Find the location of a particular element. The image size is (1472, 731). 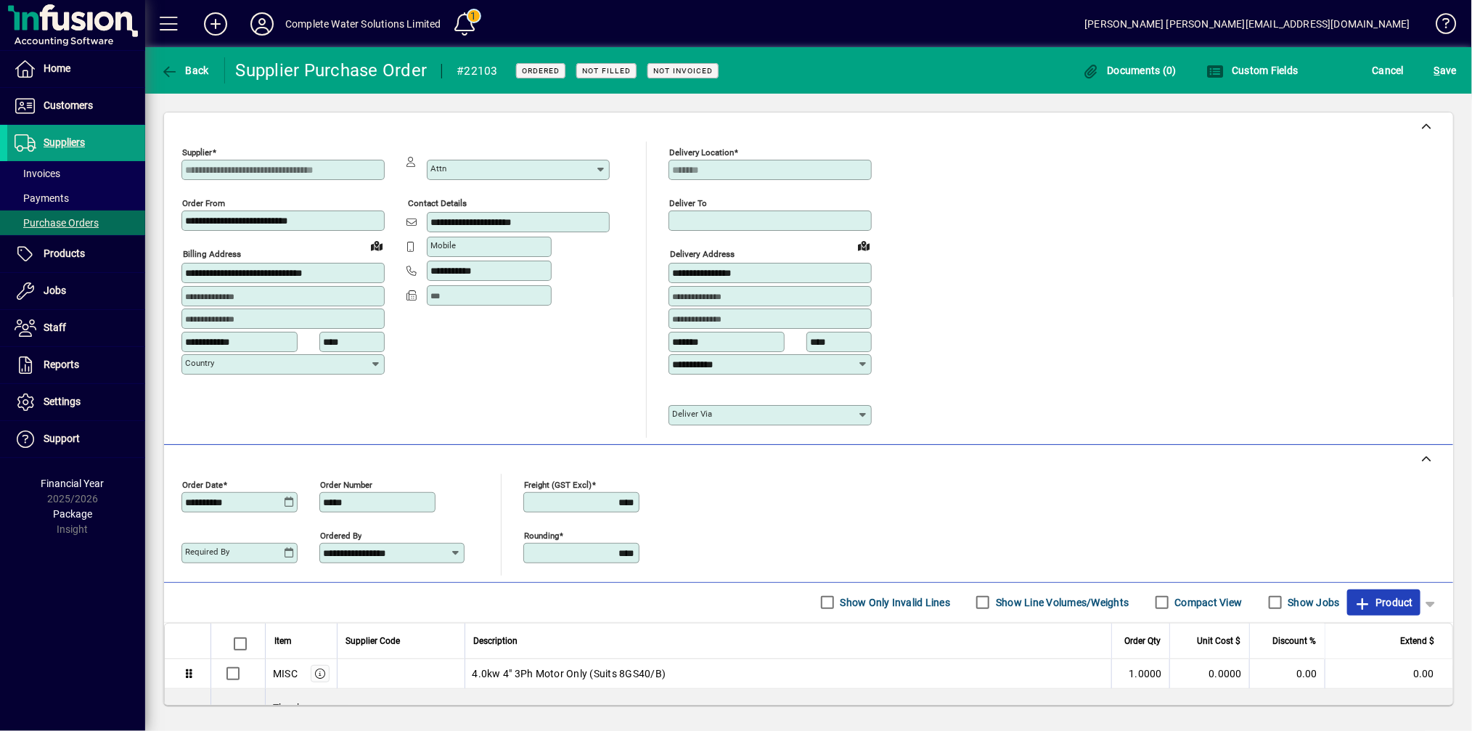

span: Package is located at coordinates (73, 514).